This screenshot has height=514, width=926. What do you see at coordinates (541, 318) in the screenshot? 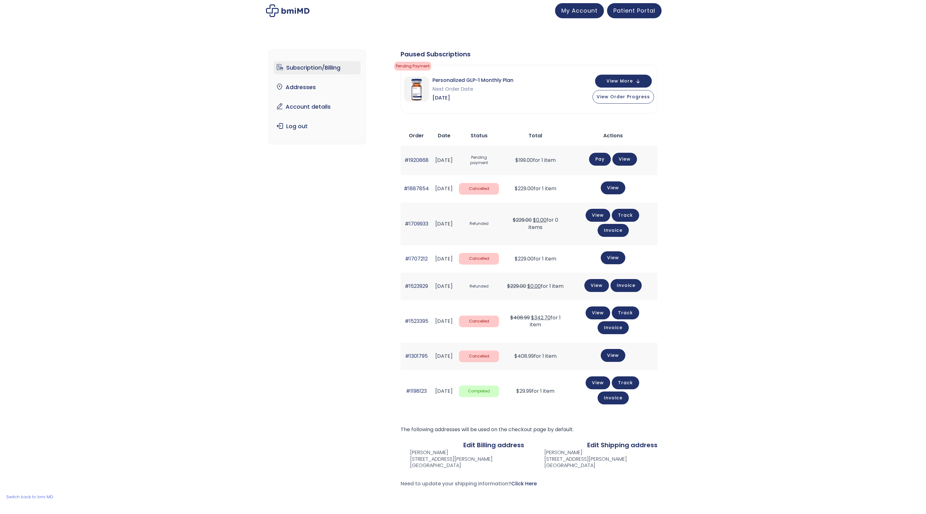
I see `span: 342.70` at bounding box center [541, 318].